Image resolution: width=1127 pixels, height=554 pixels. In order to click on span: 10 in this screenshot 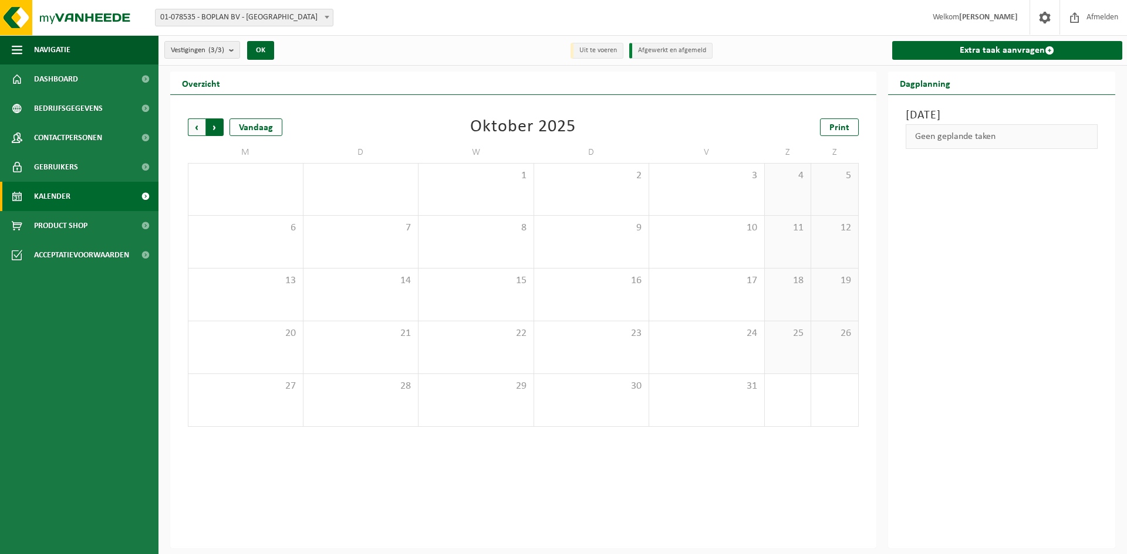, I will do `click(706, 228)`.